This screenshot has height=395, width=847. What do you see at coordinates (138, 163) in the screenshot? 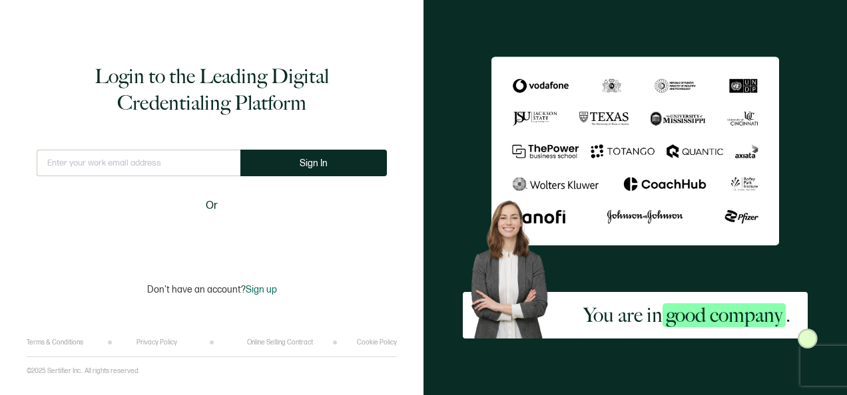
I see `input: Enter your work email address` at bounding box center [138, 163].